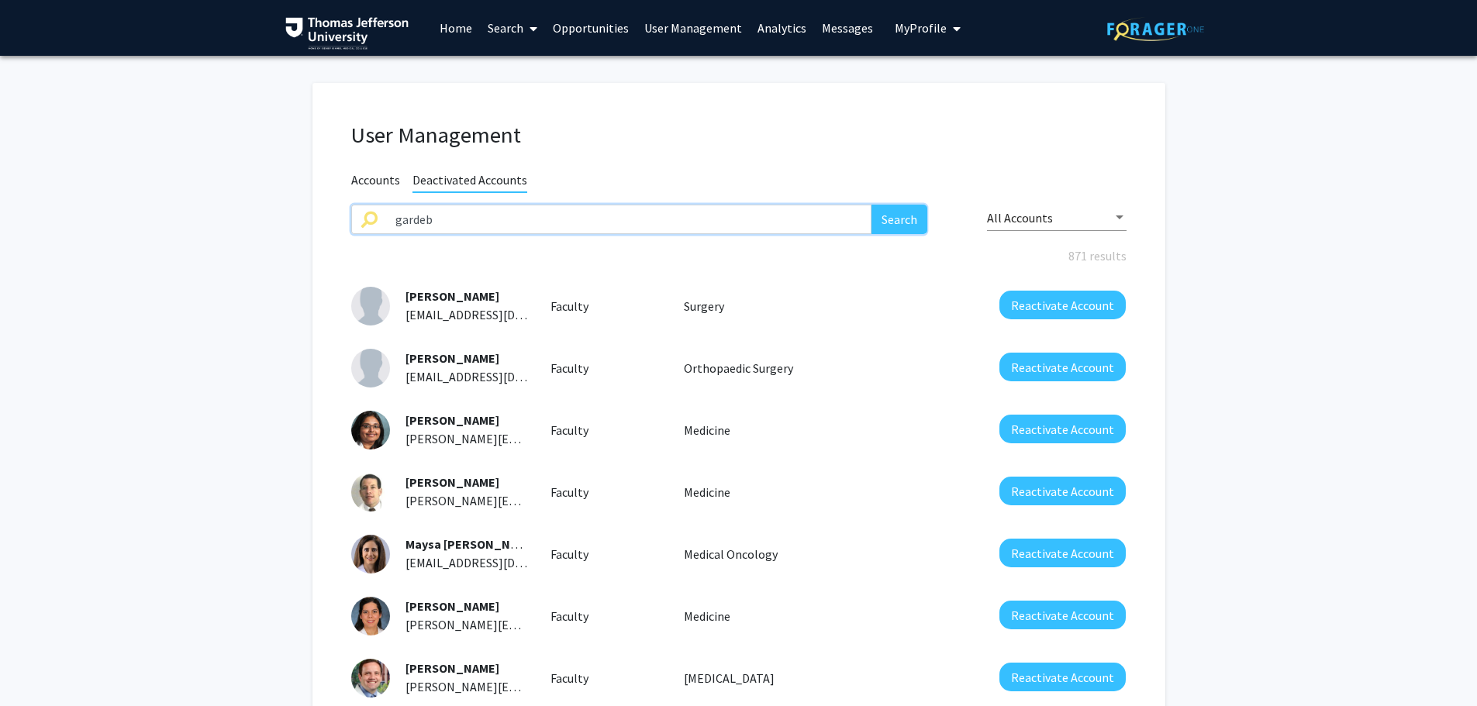  I want to click on span: Accounts, so click(375, 181).